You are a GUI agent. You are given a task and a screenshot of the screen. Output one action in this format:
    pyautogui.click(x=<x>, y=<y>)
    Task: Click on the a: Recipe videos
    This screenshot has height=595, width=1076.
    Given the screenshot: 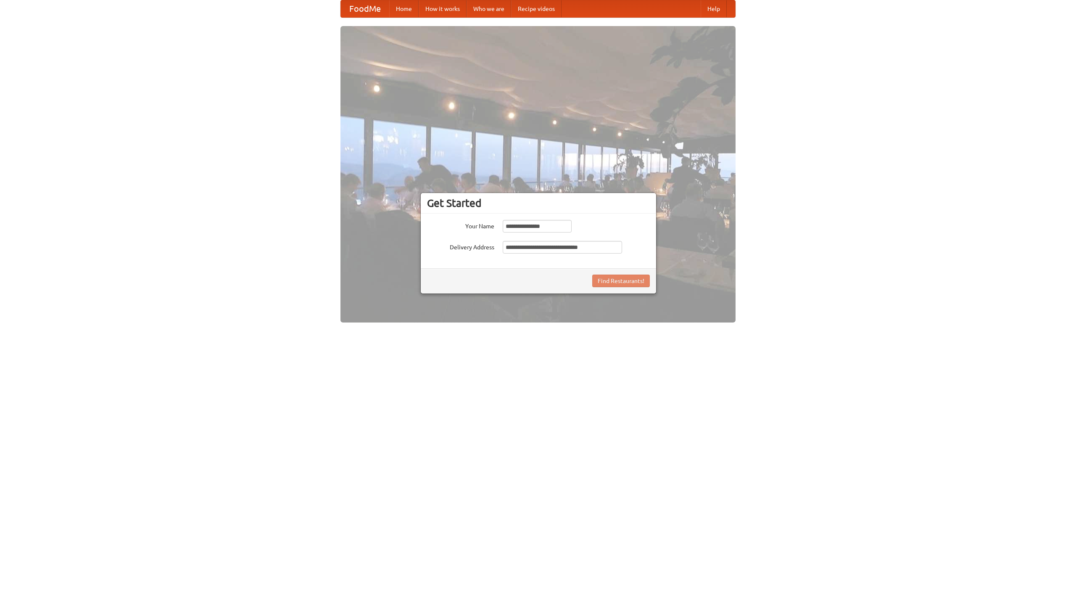 What is the action you would take?
    pyautogui.click(x=536, y=9)
    